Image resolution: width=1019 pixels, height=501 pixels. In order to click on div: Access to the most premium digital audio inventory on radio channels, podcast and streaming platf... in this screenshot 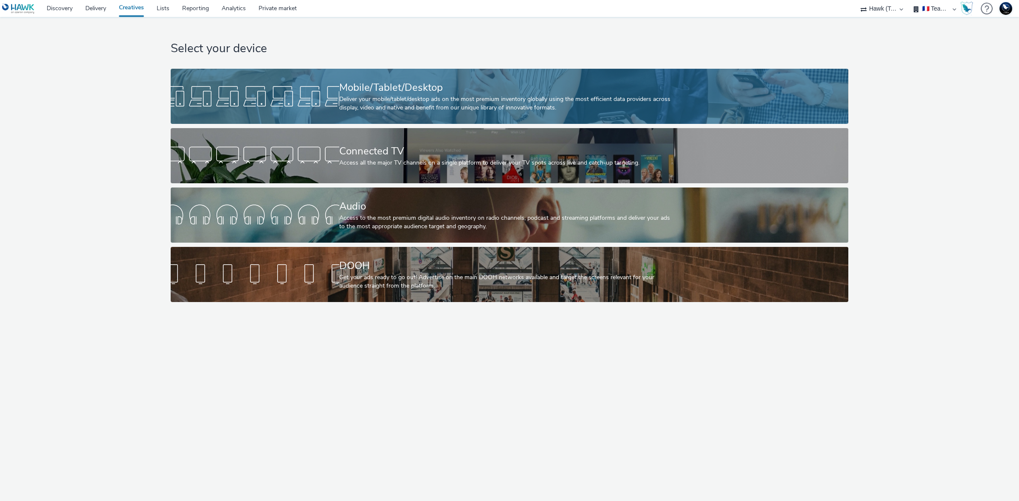, I will do `click(508, 222)`.